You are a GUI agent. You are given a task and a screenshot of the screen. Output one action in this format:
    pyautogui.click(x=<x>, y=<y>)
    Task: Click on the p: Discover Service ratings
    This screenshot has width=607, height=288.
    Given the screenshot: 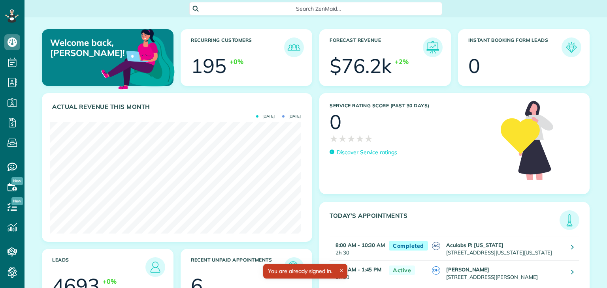 What is the action you would take?
    pyautogui.click(x=367, y=152)
    